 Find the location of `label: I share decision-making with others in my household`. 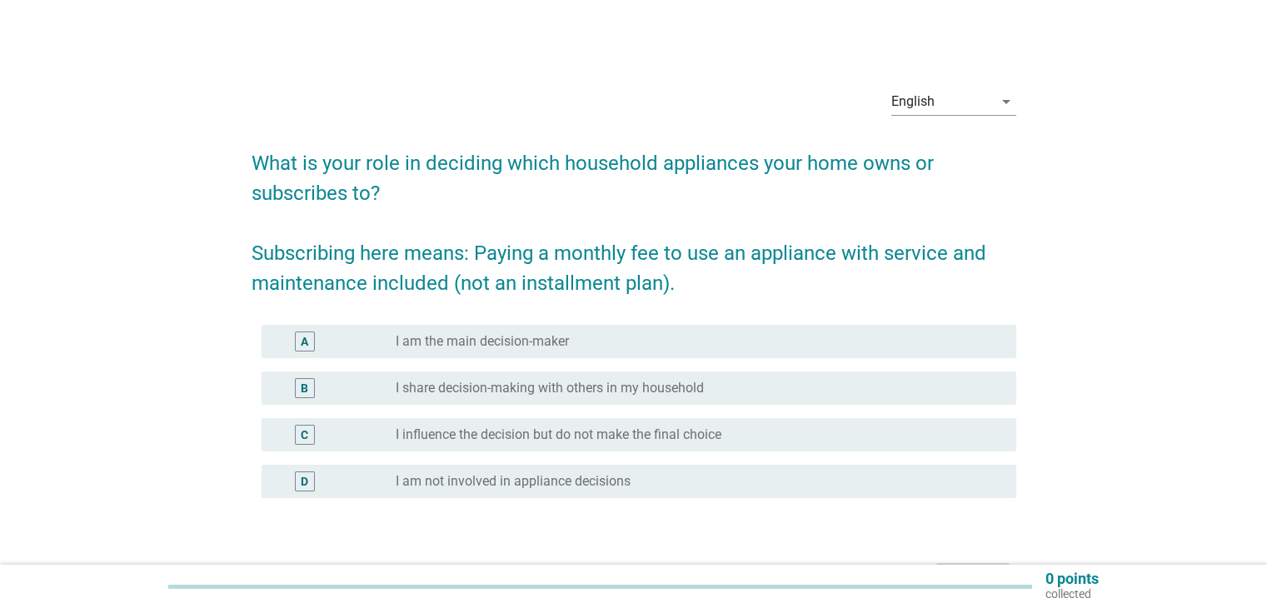

label: I share decision-making with others in my household is located at coordinates (550, 388).